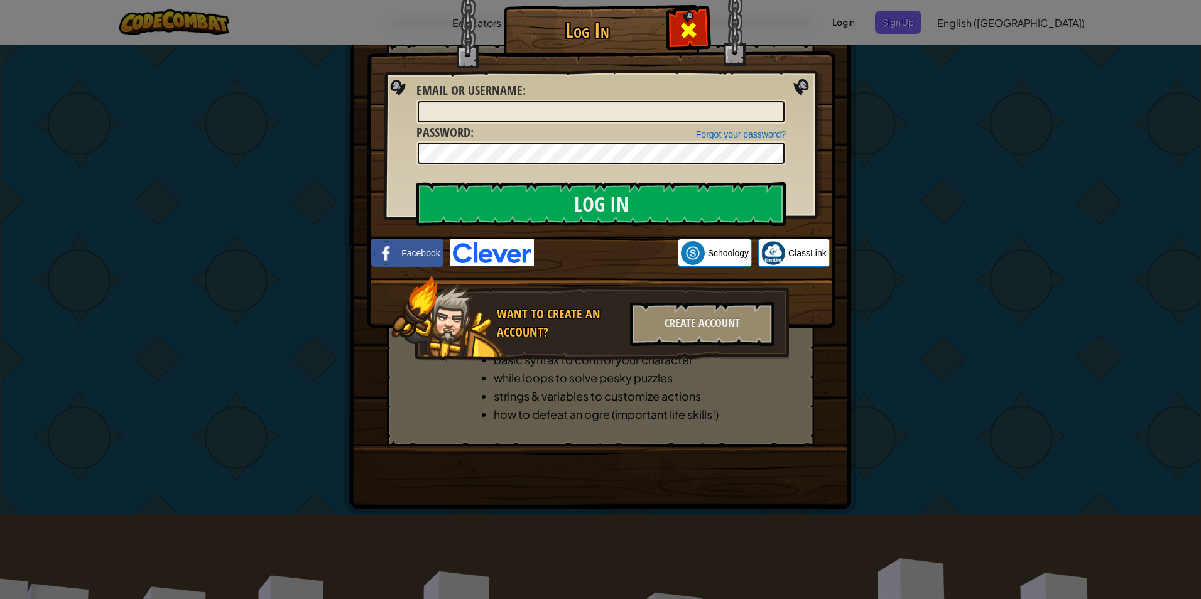 This screenshot has width=1201, height=599. I want to click on div: Want to create an account?, so click(560, 323).